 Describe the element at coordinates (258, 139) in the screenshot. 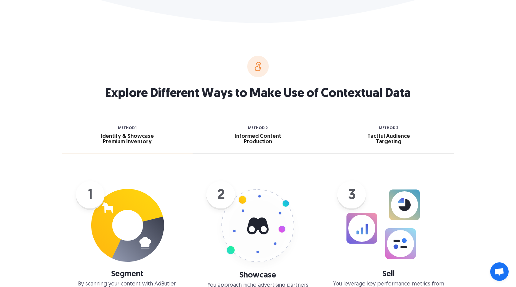

I see `div: Informed Content Production` at that location.